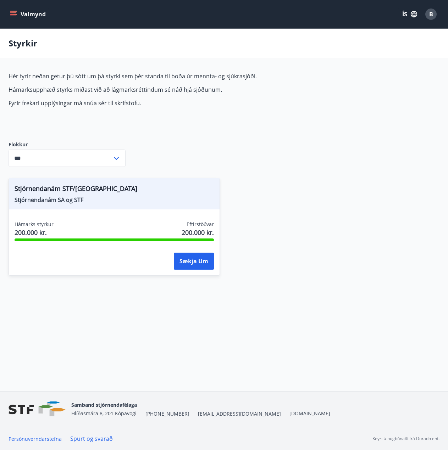  What do you see at coordinates (200, 224) in the screenshot?
I see `span: Eftirstöðvar` at bounding box center [200, 224].